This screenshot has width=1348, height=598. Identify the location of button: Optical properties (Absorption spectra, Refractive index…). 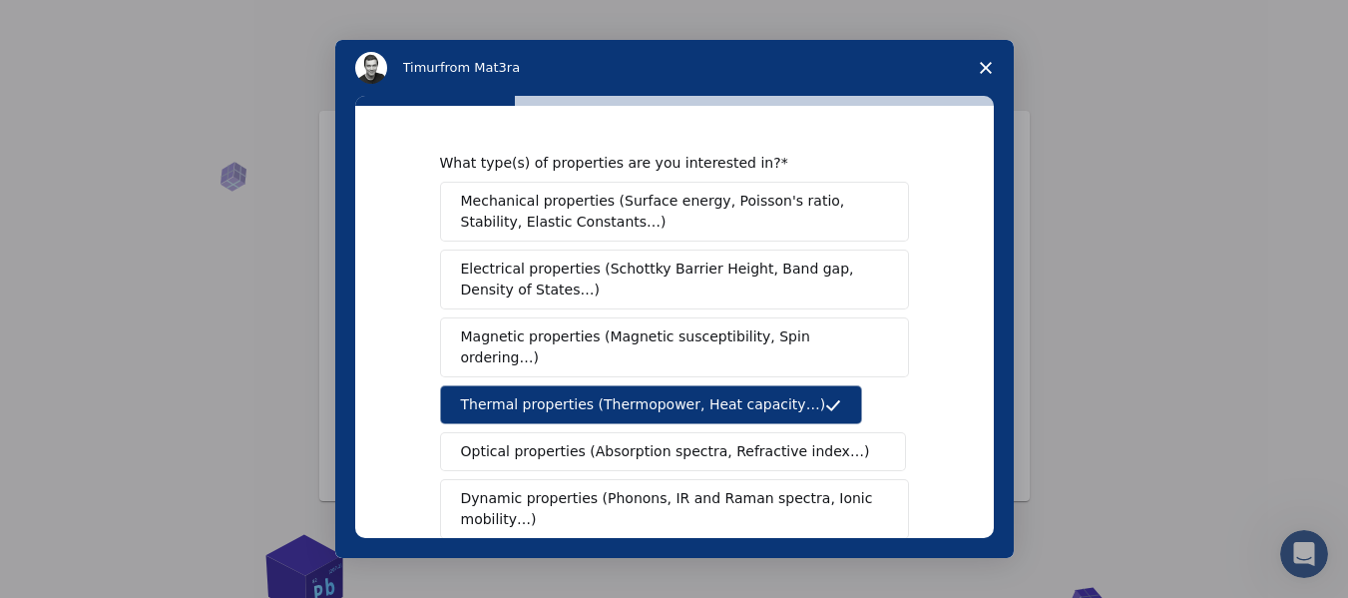
(673, 451).